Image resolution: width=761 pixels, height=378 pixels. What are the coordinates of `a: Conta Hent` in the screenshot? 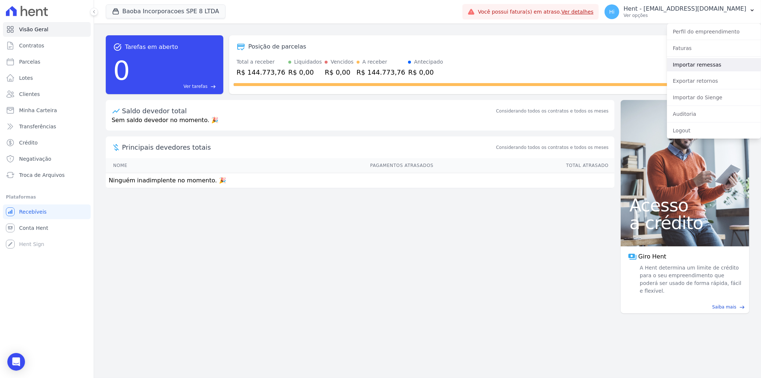 It's located at (47, 228).